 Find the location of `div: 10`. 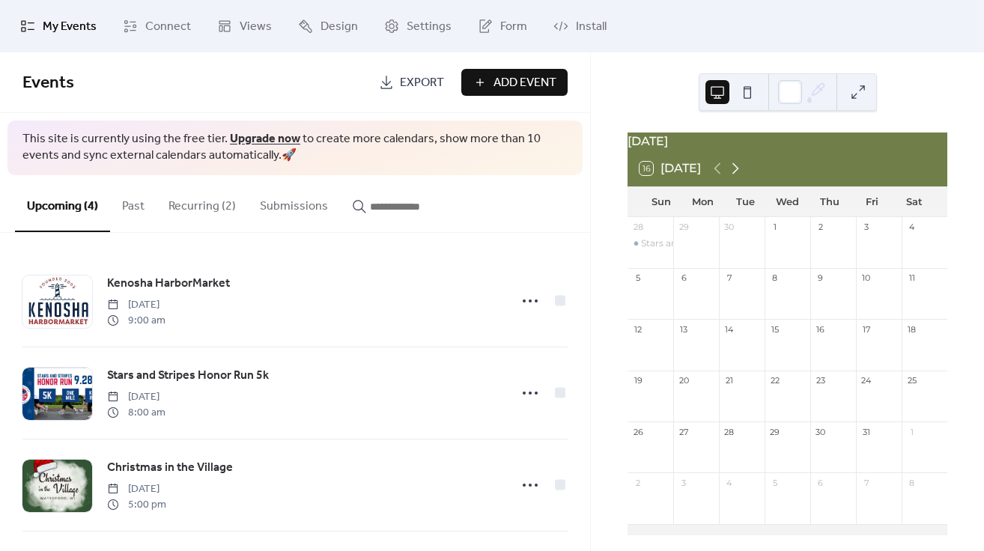

div: 10 is located at coordinates (866, 278).